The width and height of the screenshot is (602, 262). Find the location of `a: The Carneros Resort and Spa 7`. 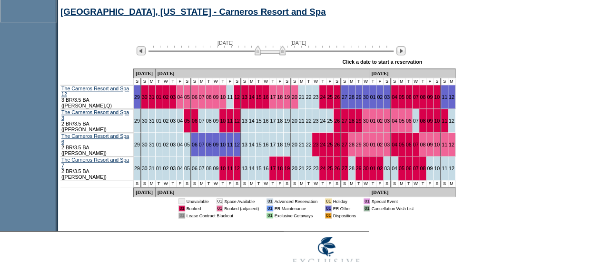

a: The Carneros Resort and Spa 7 is located at coordinates (95, 163).